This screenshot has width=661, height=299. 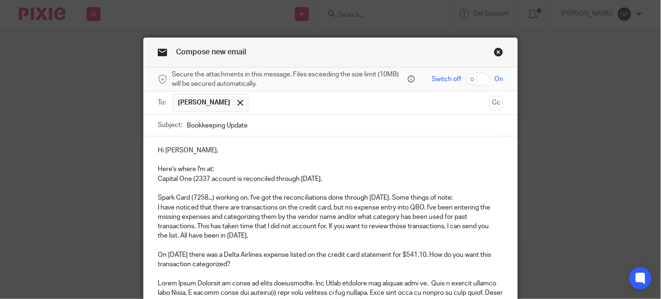 What do you see at coordinates (446, 79) in the screenshot?
I see `span: Switch off` at bounding box center [446, 79].